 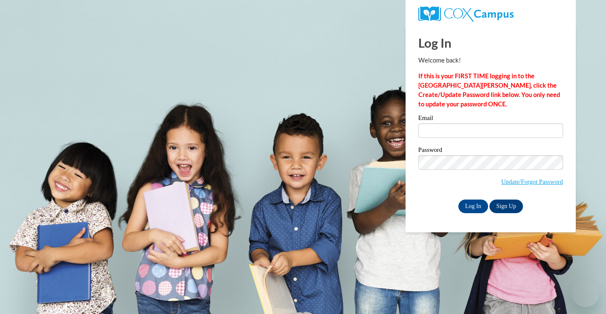 What do you see at coordinates (491, 60) in the screenshot?
I see `p: Welcome back!` at bounding box center [491, 60].